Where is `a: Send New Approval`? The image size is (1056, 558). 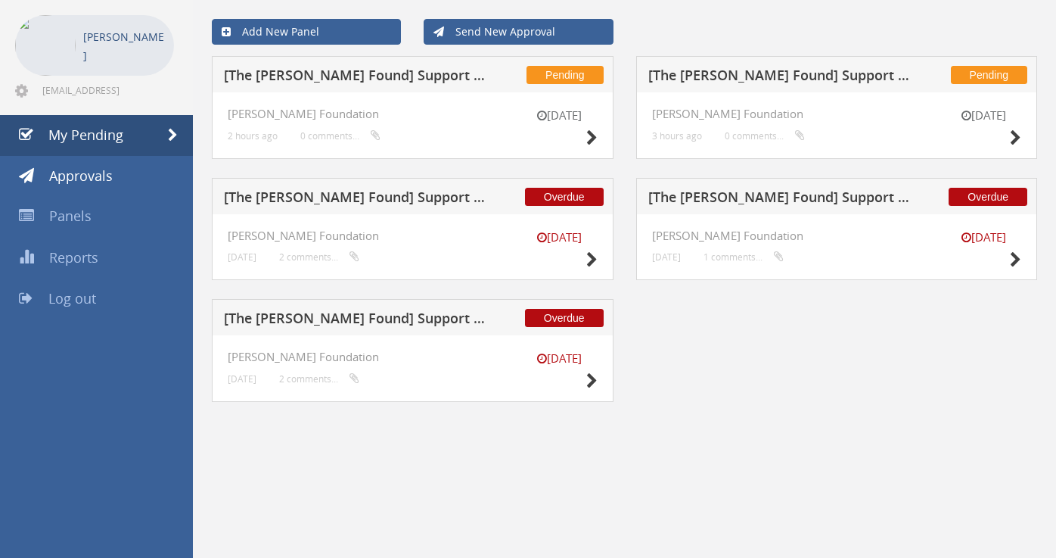 a: Send New Approval is located at coordinates (518, 32).